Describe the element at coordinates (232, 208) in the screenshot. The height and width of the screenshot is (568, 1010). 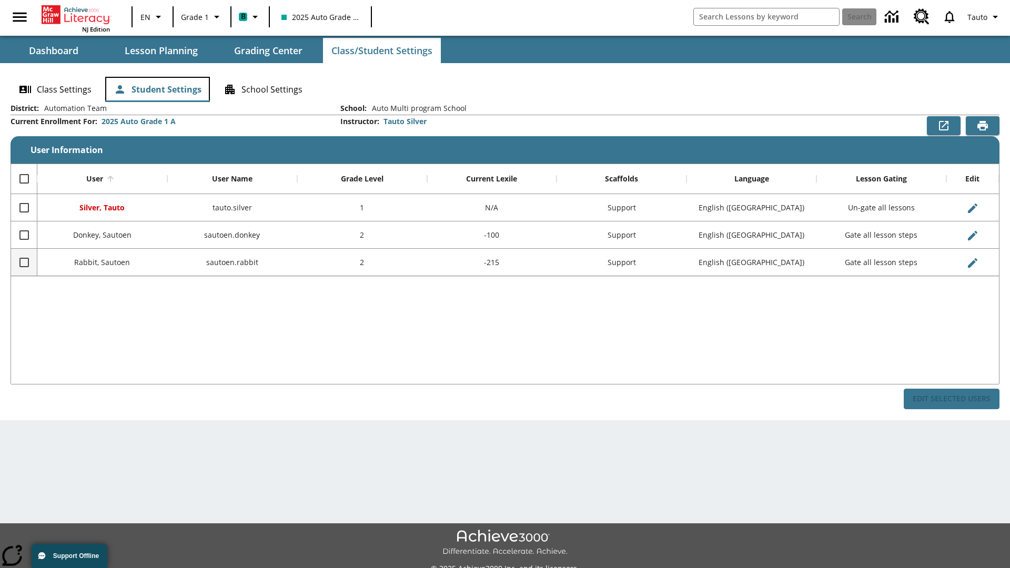
I see `div: tauto.silver` at that location.